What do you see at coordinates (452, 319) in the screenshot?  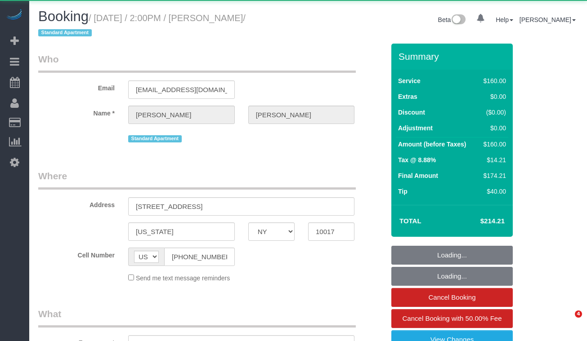 I see `span: Cancel Booking with 50.00% Fee` at bounding box center [452, 319].